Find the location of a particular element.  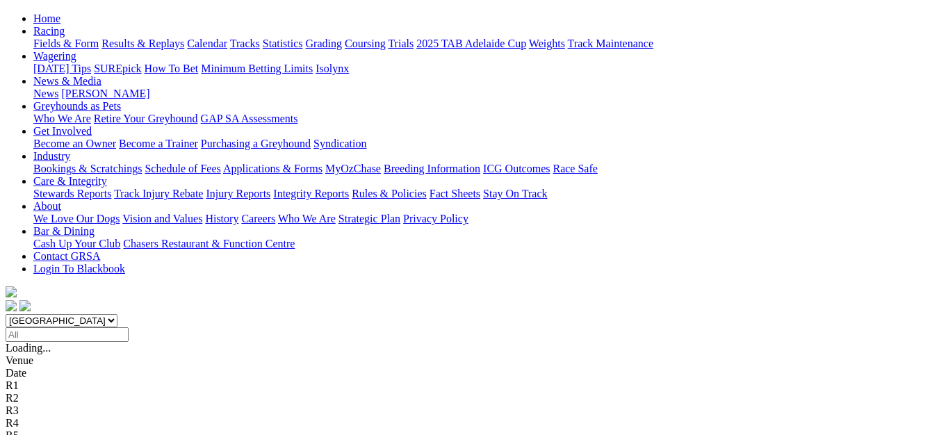

div: R1 is located at coordinates (469, 386).